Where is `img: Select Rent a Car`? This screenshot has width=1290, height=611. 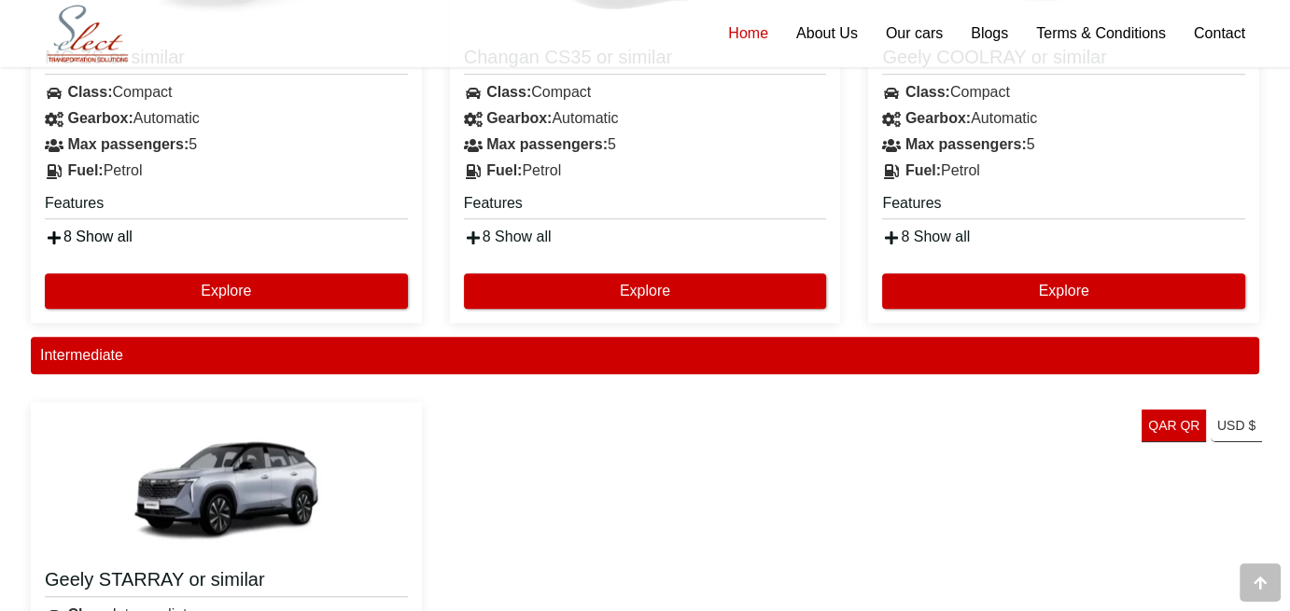
img: Select Rent a Car is located at coordinates (88, 34).